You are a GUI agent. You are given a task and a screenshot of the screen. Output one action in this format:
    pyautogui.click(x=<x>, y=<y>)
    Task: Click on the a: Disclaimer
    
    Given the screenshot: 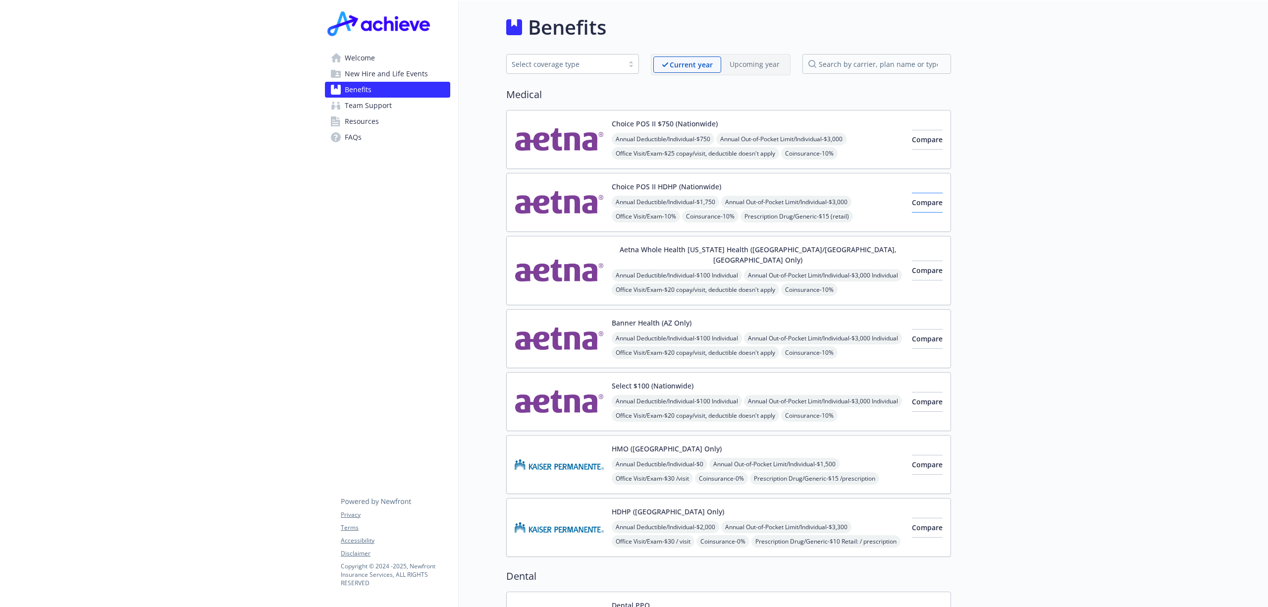 What is the action you would take?
    pyautogui.click(x=395, y=553)
    